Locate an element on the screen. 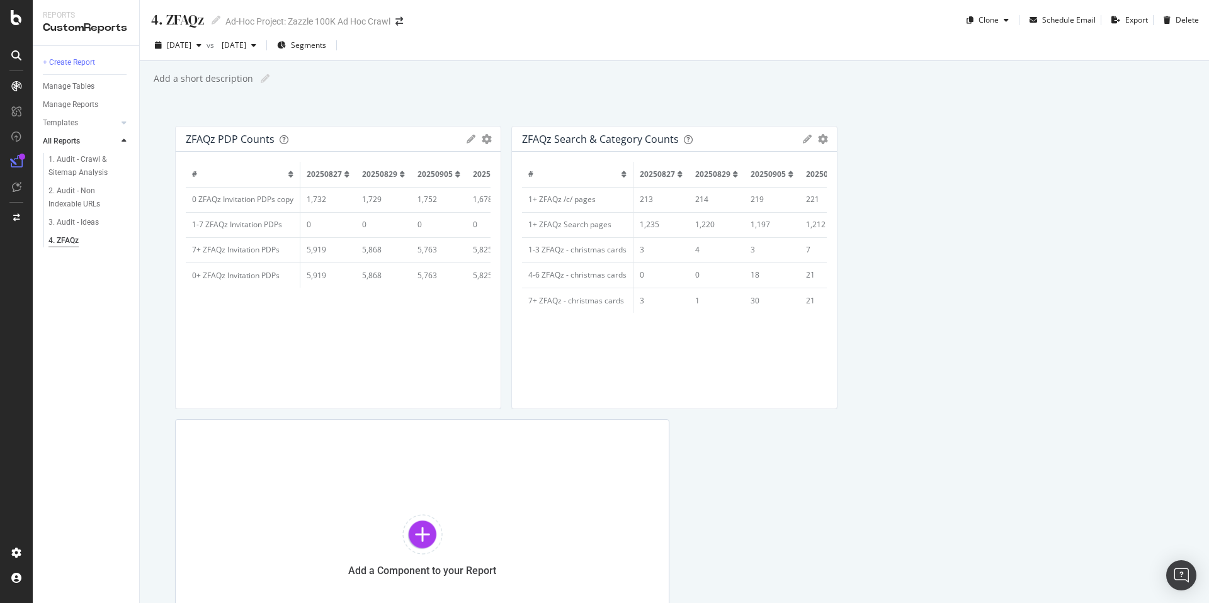  div: Clone is located at coordinates (989, 20).